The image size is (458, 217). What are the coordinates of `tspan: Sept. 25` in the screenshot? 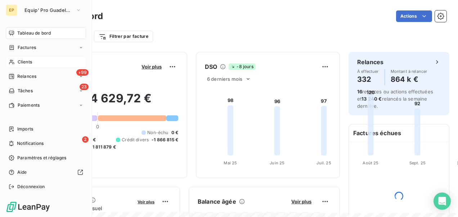 It's located at (418, 163).